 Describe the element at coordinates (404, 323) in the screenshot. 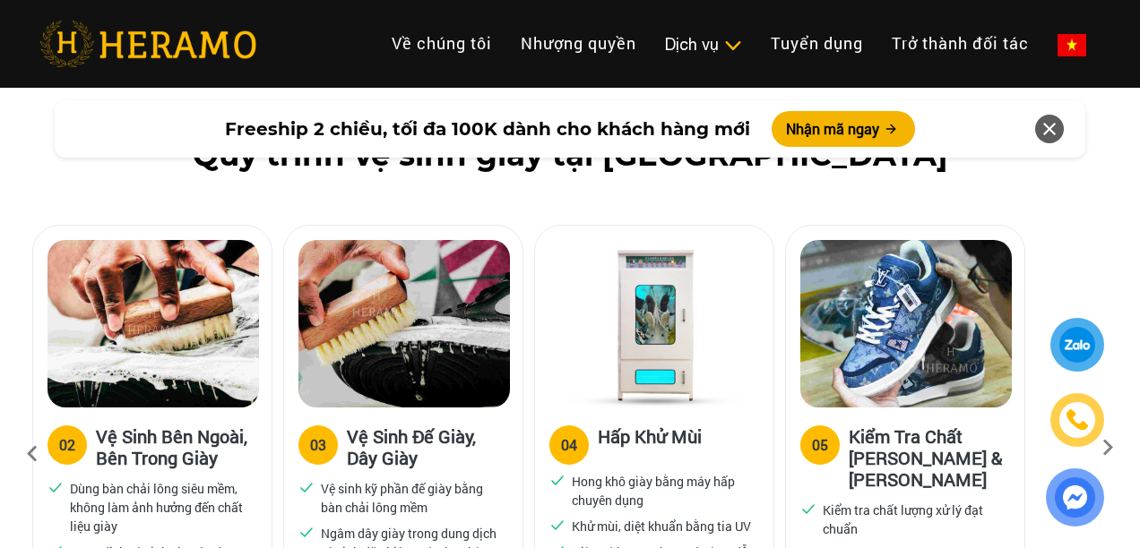

I see `img: Heramo quy trinh ve sinh de giay day giay` at that location.